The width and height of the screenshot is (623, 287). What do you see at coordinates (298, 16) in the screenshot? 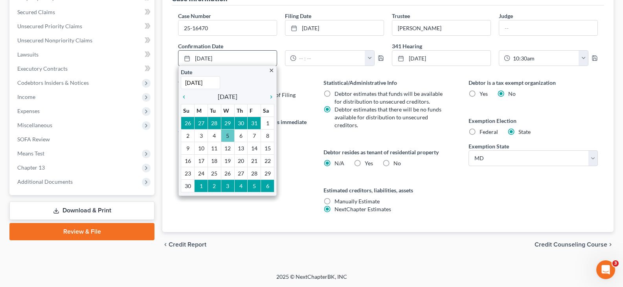
I see `label: Filing Date` at bounding box center [298, 16].